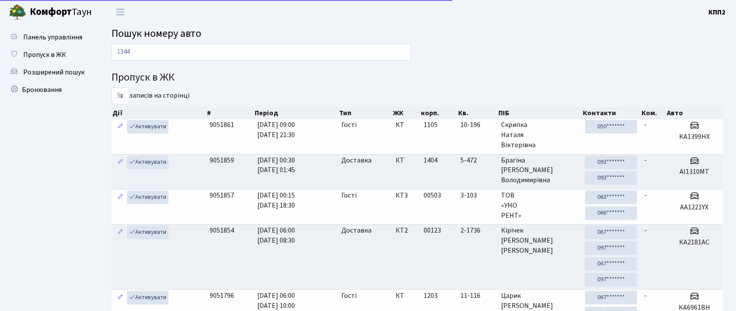 The image size is (736, 311). I want to click on th: Дії, so click(159, 113).